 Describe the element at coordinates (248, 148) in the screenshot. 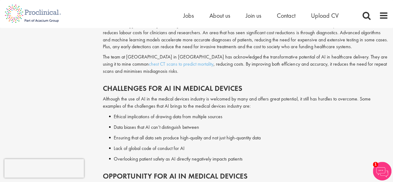

I see `li: Lack of global code of conduct for AI` at that location.